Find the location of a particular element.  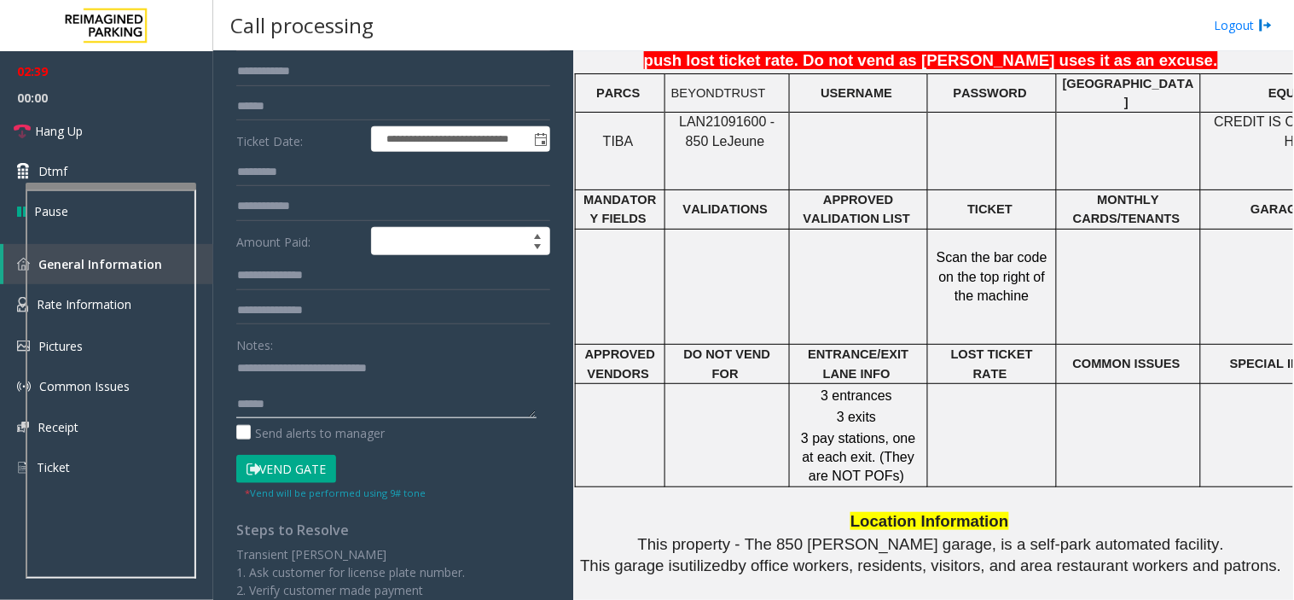

span: MONTHLY CARDS/TENANTS is located at coordinates (1126, 209).